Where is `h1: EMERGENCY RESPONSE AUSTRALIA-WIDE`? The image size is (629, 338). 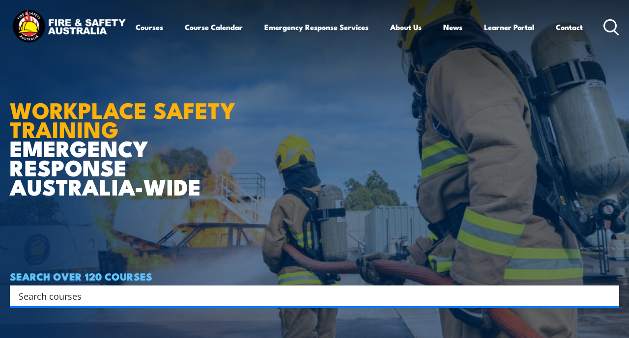
h1: EMERGENCY RESPONSE AUSTRALIA-WIDE is located at coordinates (130, 136).